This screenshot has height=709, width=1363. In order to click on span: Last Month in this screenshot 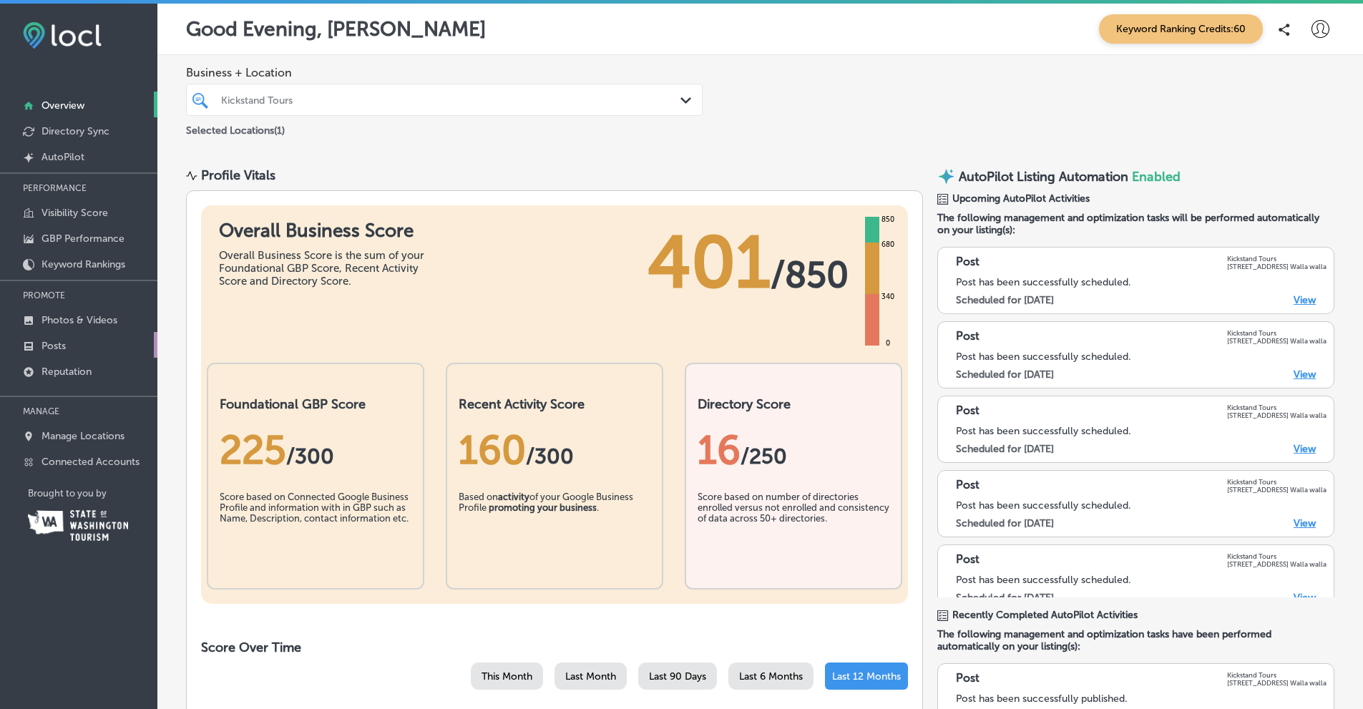, I will do `click(590, 676)`.